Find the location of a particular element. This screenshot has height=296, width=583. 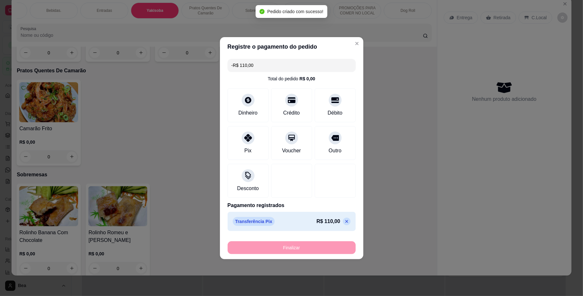

div: Dinheiro is located at coordinates (248, 113).